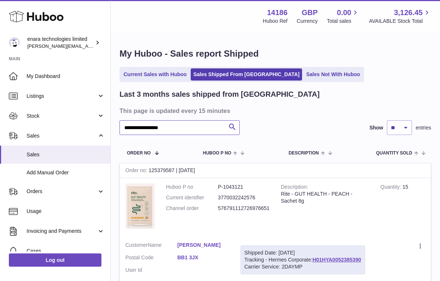  Describe the element at coordinates (399, 21) in the screenshot. I see `span: AVAILABLE Stock Total` at that location.